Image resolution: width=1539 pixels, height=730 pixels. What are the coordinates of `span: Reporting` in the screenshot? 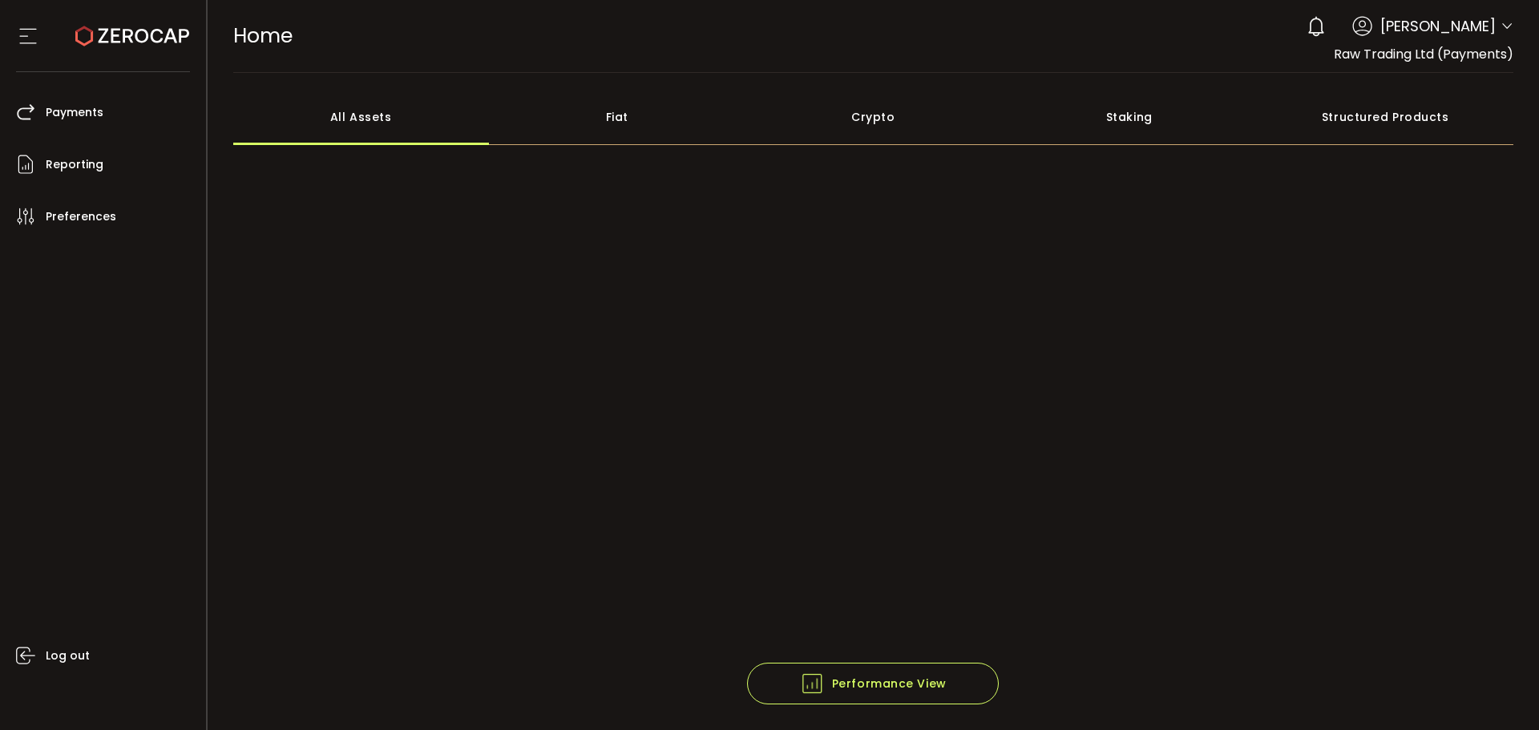 It's located at (75, 164).